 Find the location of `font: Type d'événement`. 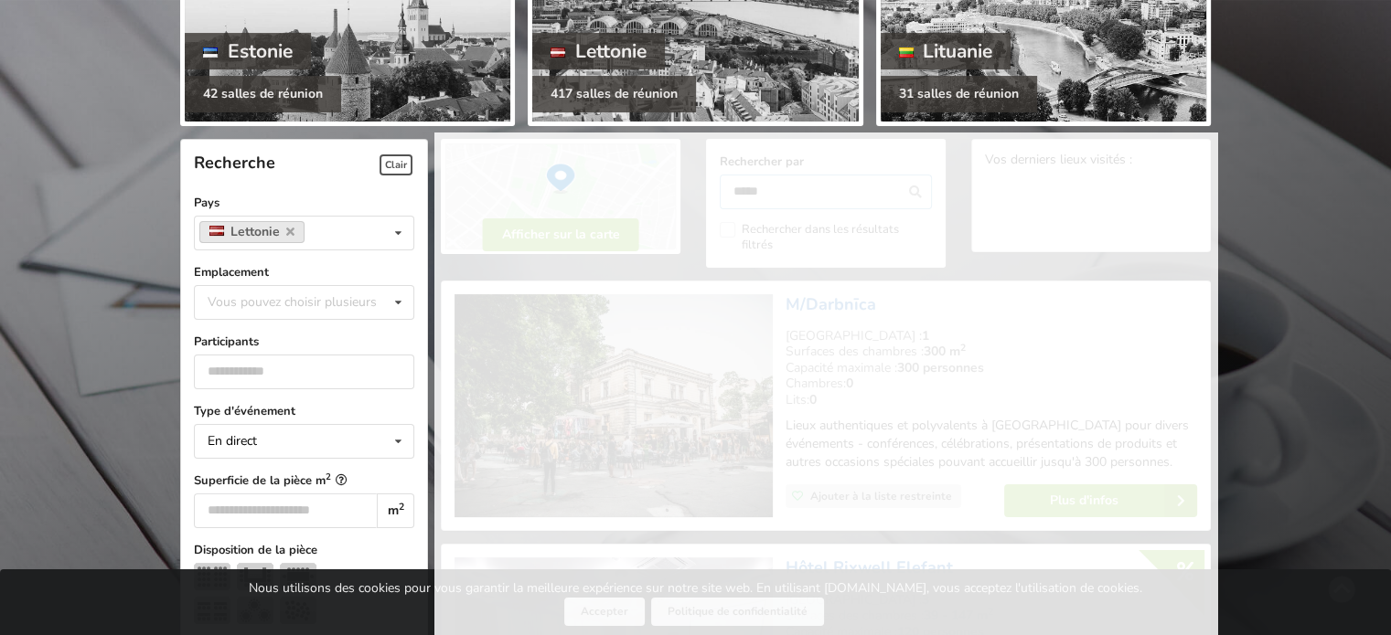

font: Type d'événement is located at coordinates (244, 411).